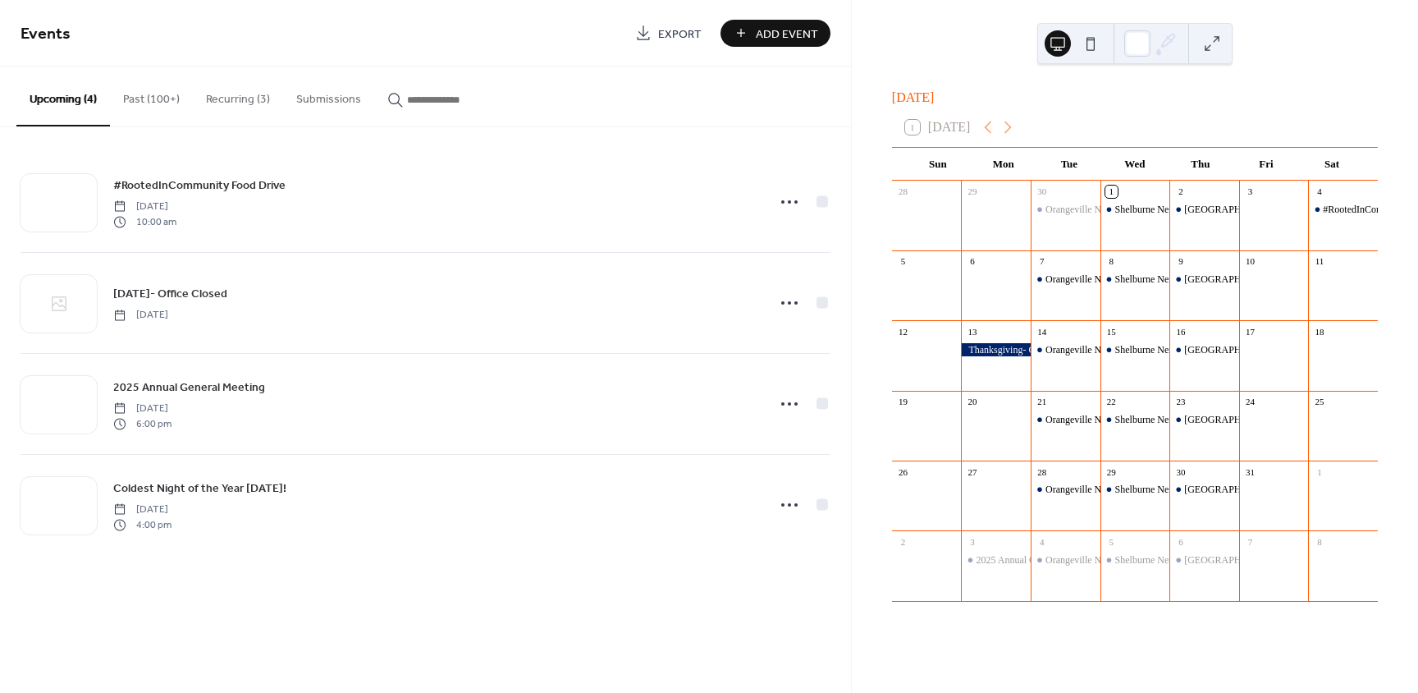  Describe the element at coordinates (1332, 164) in the screenshot. I see `div: Sat` at that location.